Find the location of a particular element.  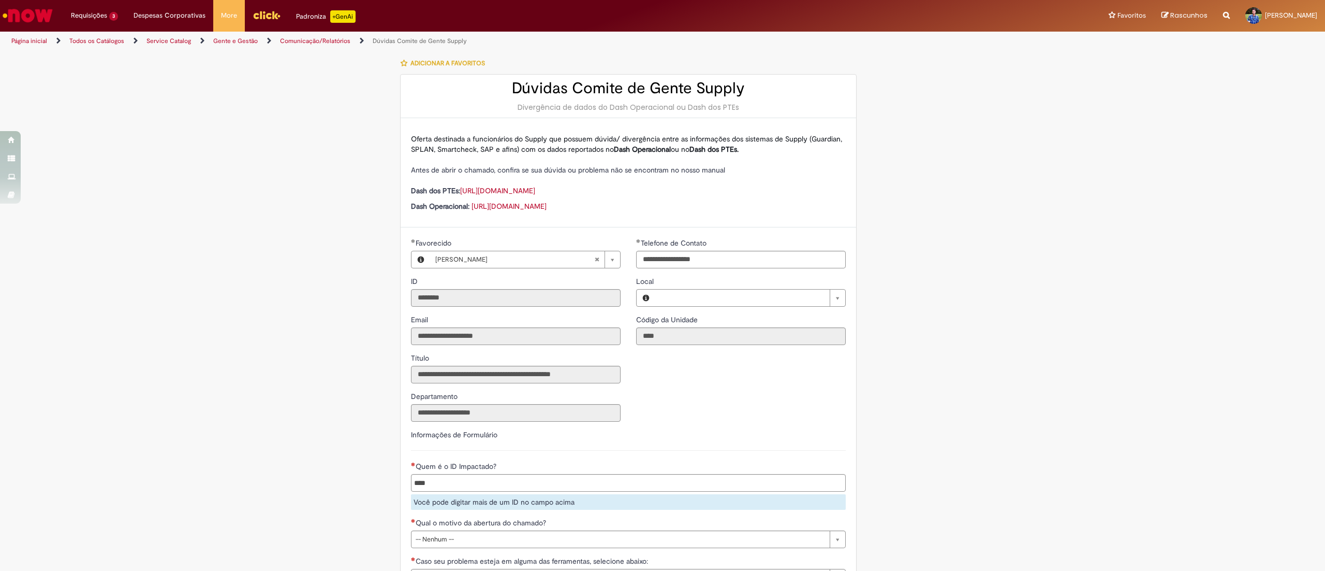

span: Somente leitura - Email is located at coordinates (420, 319).